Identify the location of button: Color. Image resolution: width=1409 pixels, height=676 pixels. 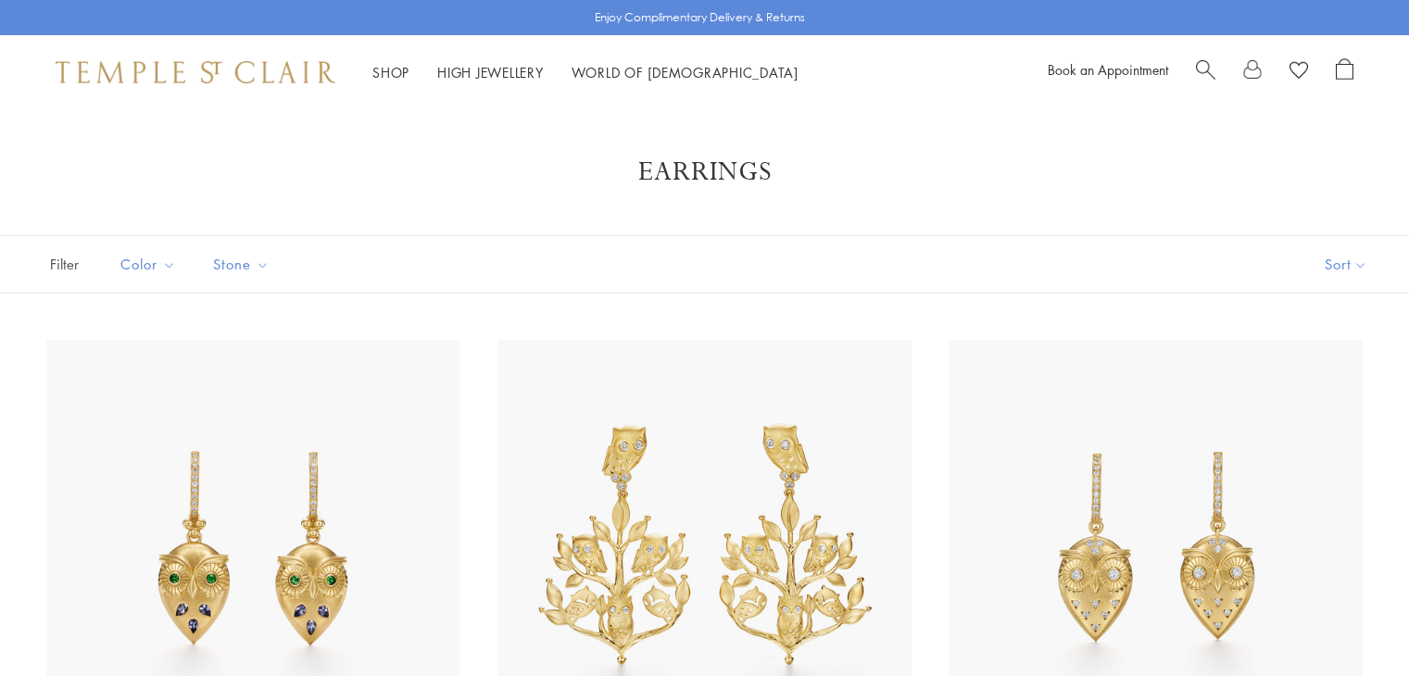
(148, 264).